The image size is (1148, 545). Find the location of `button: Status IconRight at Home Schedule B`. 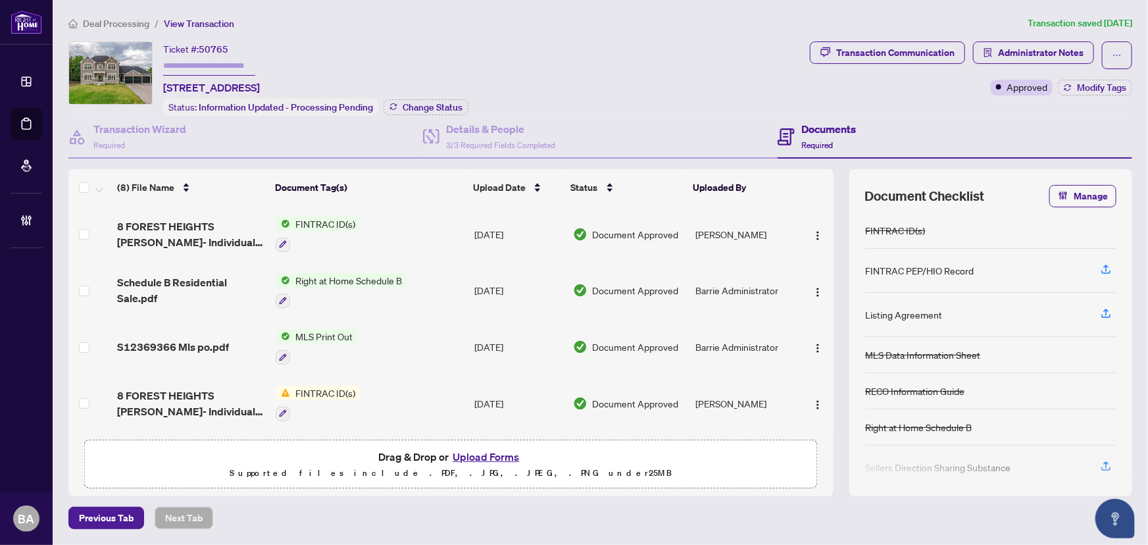

button: Status IconRight at Home Schedule B is located at coordinates (341, 291).